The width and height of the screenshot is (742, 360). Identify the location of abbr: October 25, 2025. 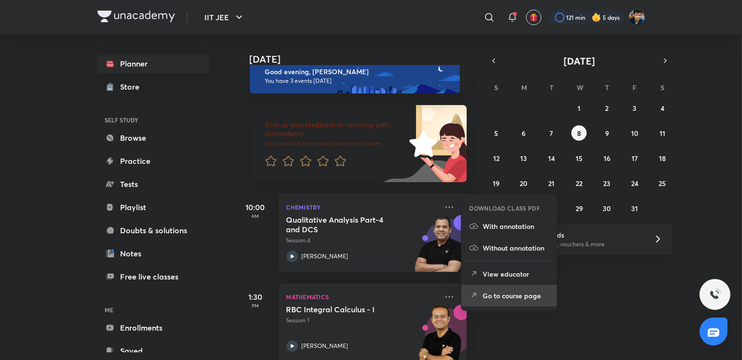
(662, 183).